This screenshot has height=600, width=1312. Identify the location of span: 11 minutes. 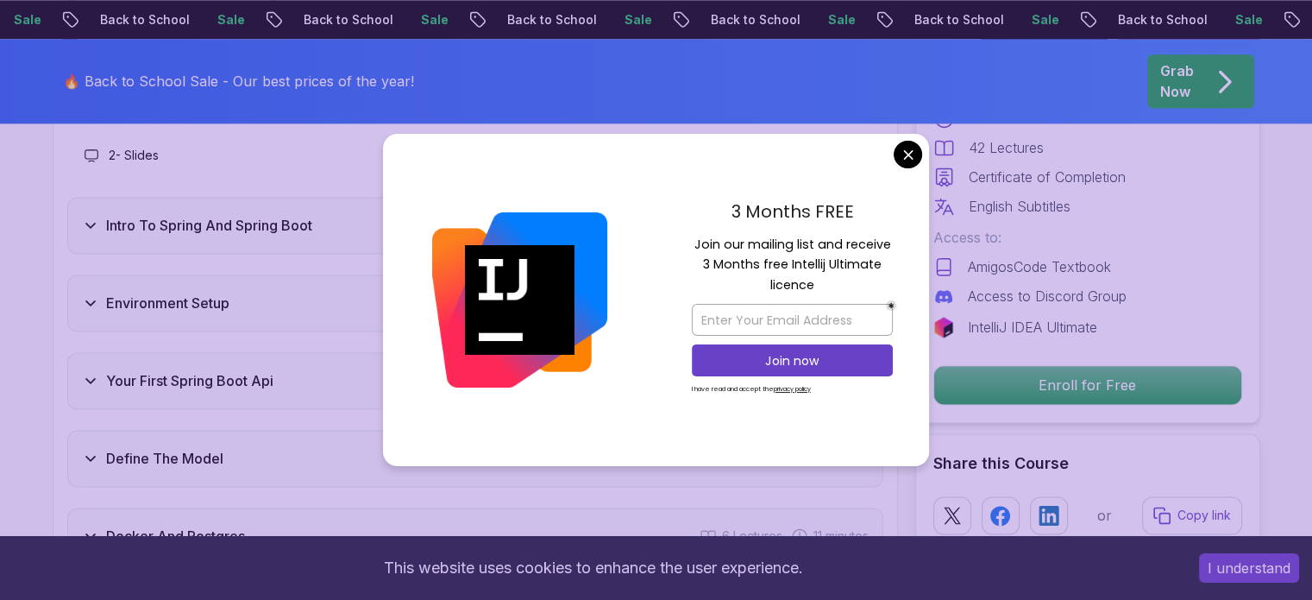
(841, 536).